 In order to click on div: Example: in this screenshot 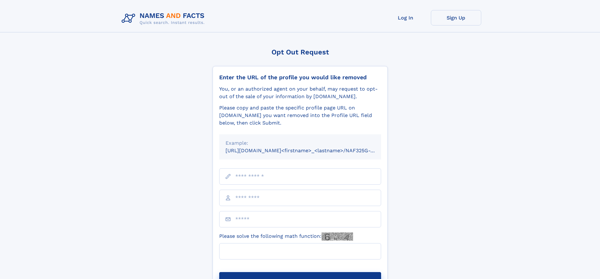, I will do `click(300, 143)`.